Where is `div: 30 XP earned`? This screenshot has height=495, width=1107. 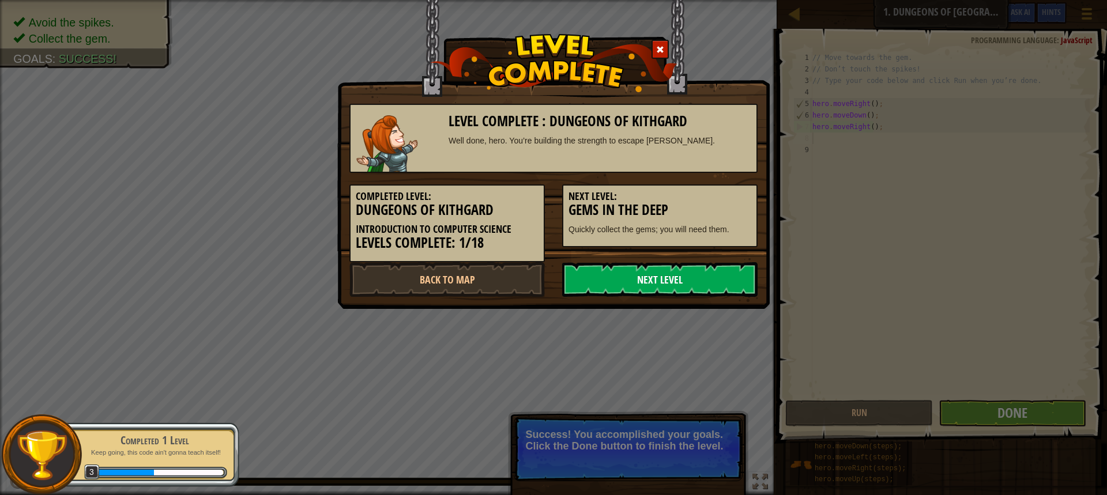
div: 30 XP earned is located at coordinates (126, 473).